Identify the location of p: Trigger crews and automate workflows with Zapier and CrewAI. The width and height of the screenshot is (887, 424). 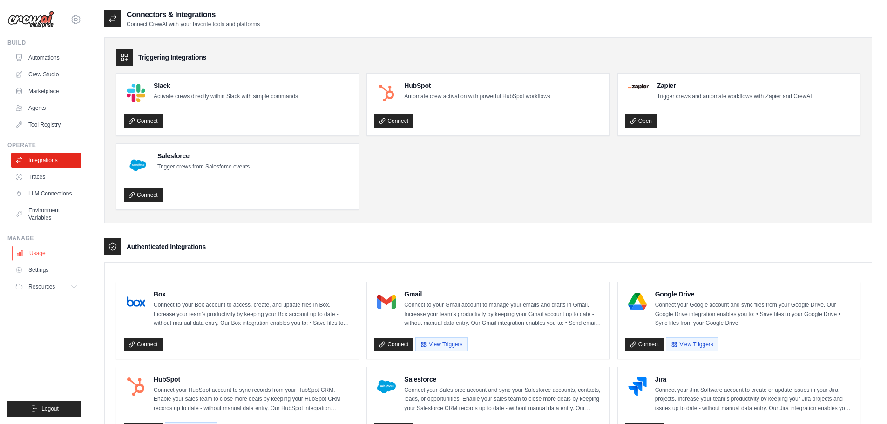
(734, 97).